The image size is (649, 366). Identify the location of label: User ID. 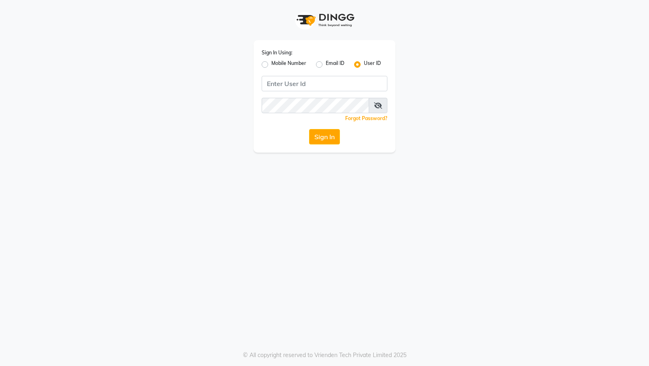
(372, 65).